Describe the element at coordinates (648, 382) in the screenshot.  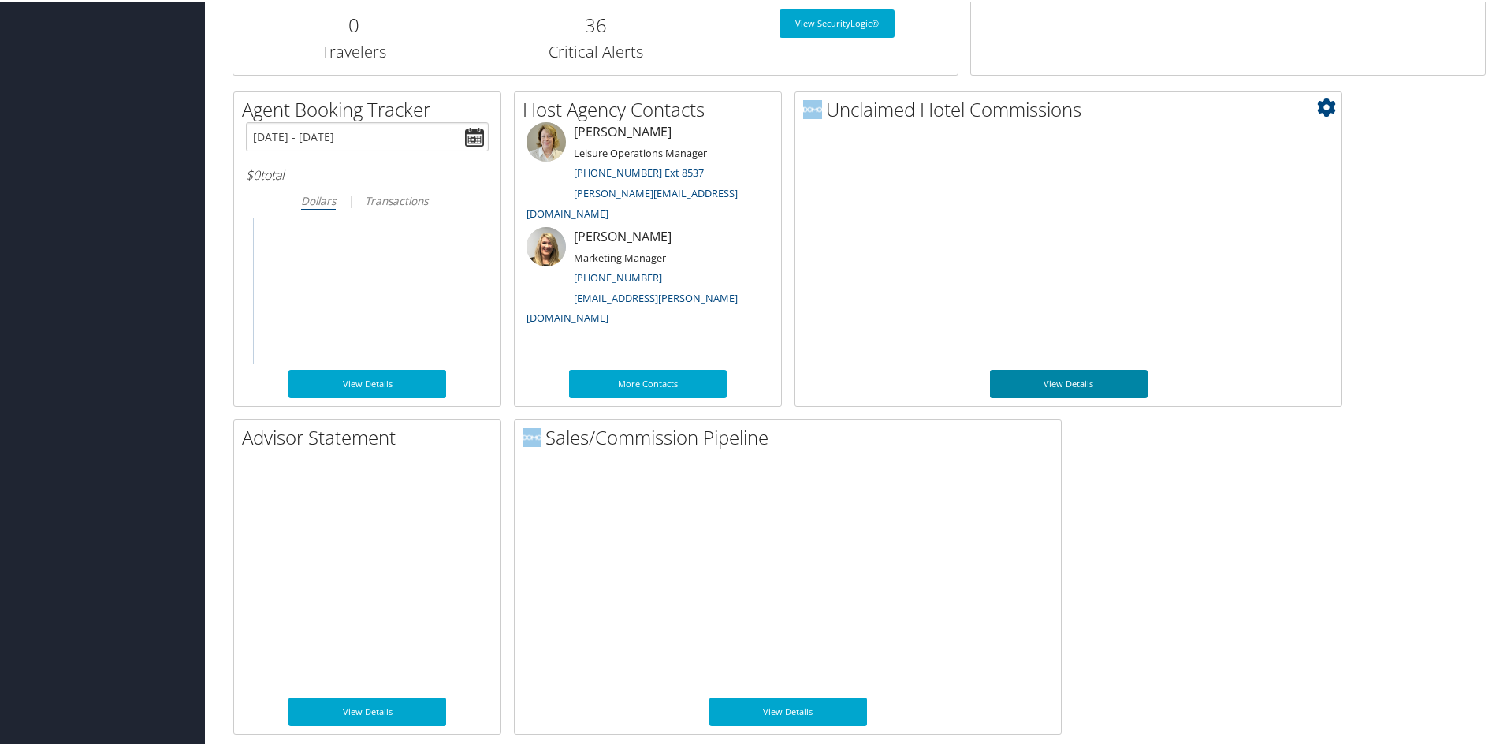
I see `a: More Contacts` at that location.